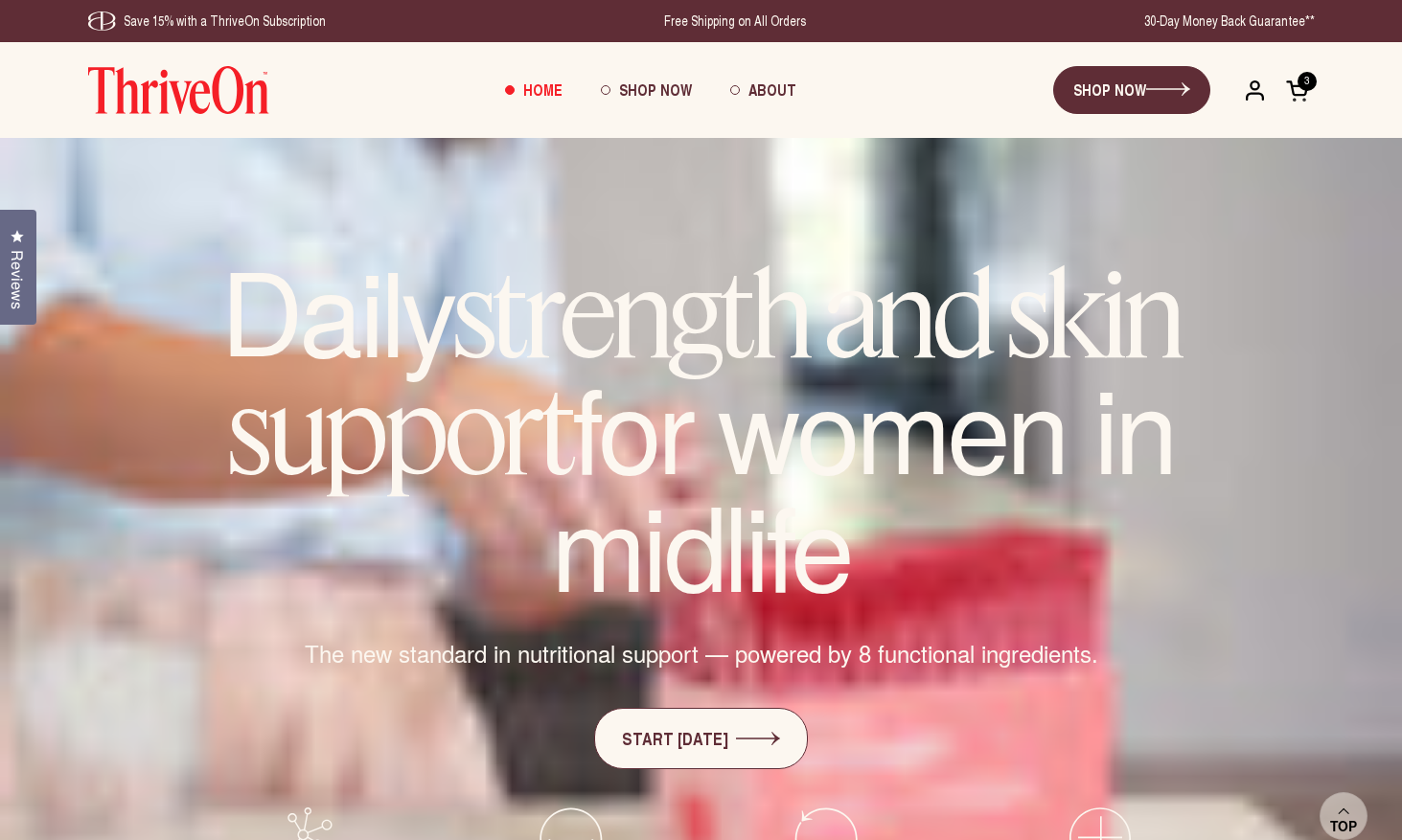  What do you see at coordinates (1132, 90) in the screenshot?
I see `a: SHOP NOW` at bounding box center [1132, 90].